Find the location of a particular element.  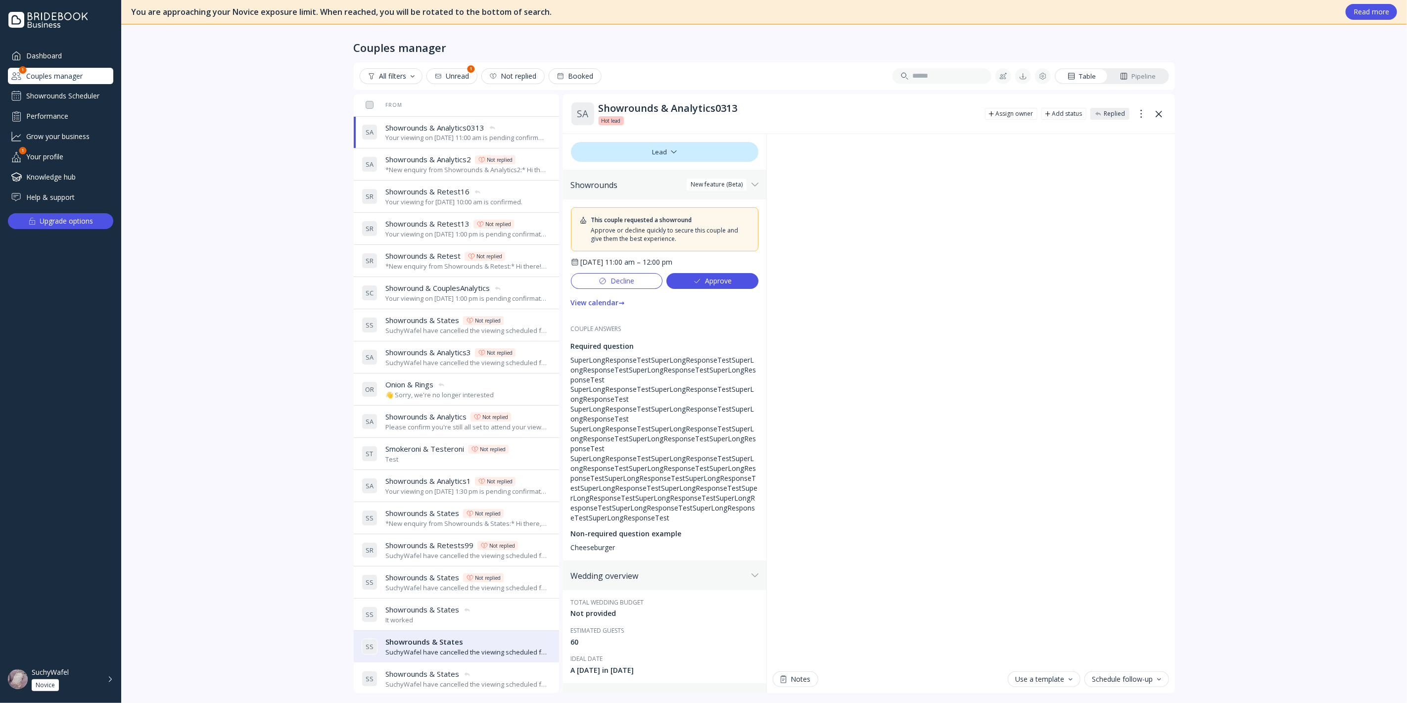

div: O R is located at coordinates (370, 389).